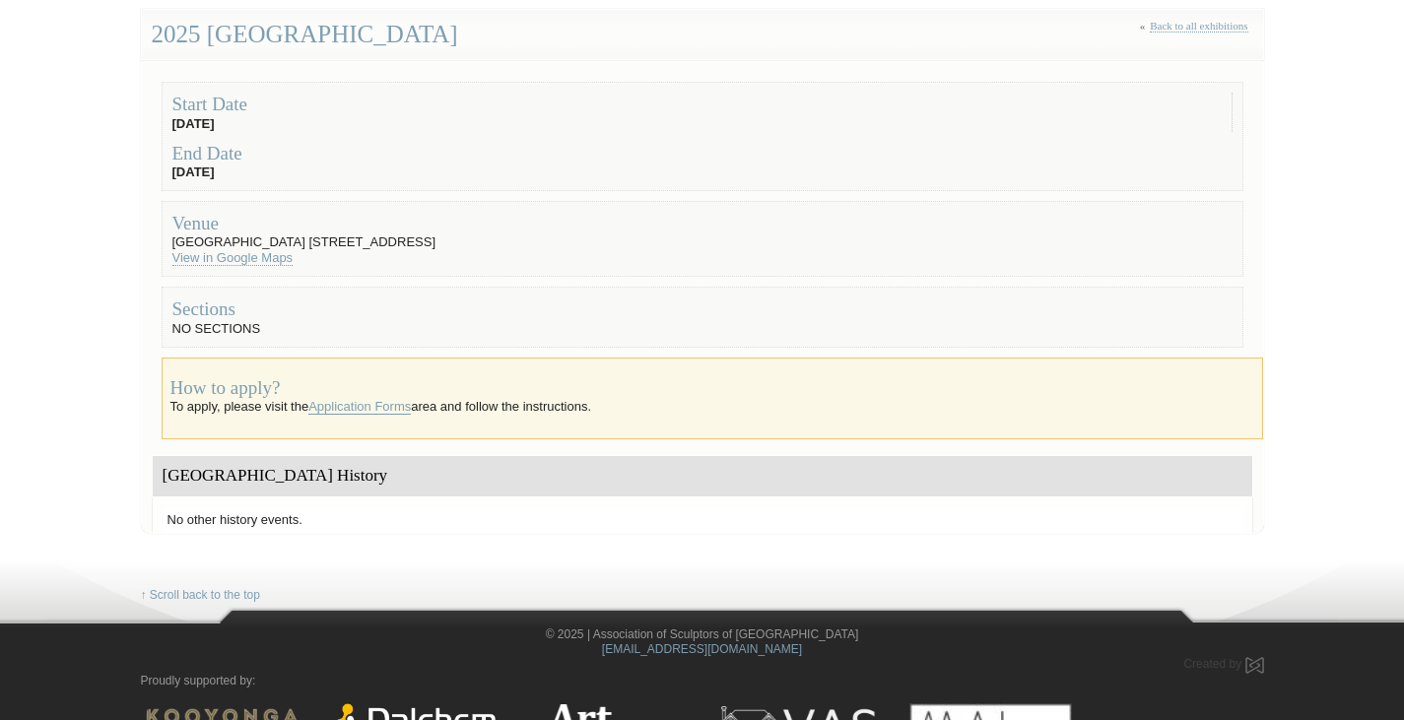  I want to click on div: Start Date, so click(701, 103).